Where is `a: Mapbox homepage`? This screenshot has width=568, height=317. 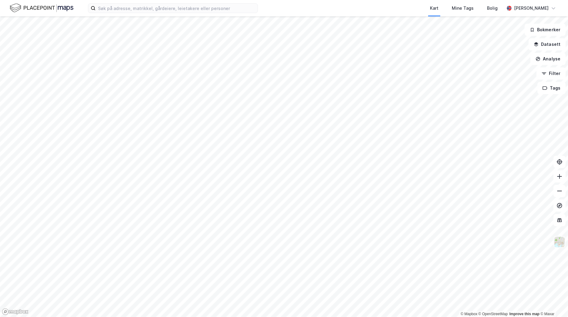
a: Mapbox homepage is located at coordinates (15, 311).